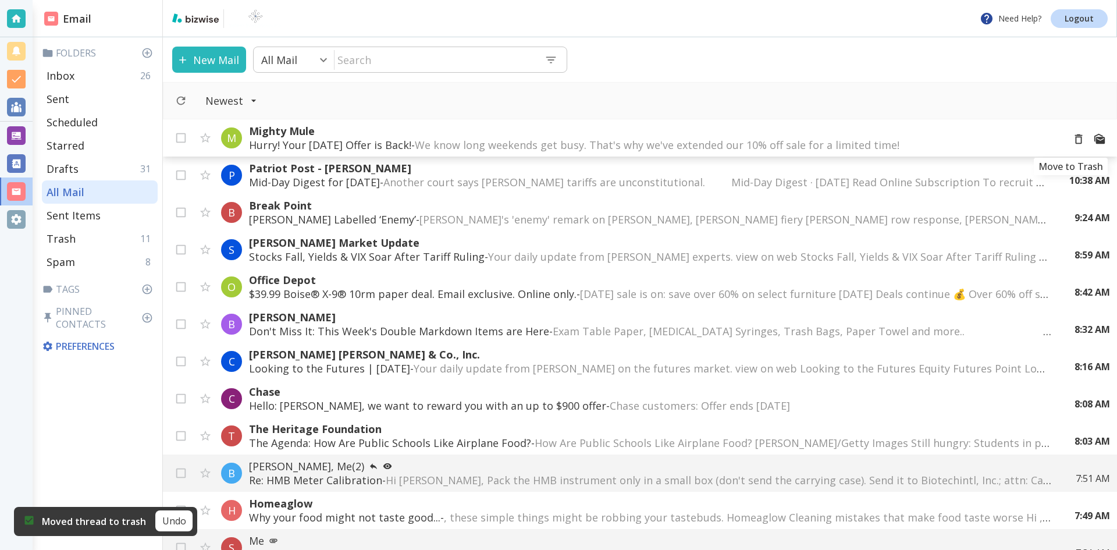 This screenshot has width=1117, height=550. Describe the element at coordinates (99, 215) in the screenshot. I see `div: Sent Items` at that location.